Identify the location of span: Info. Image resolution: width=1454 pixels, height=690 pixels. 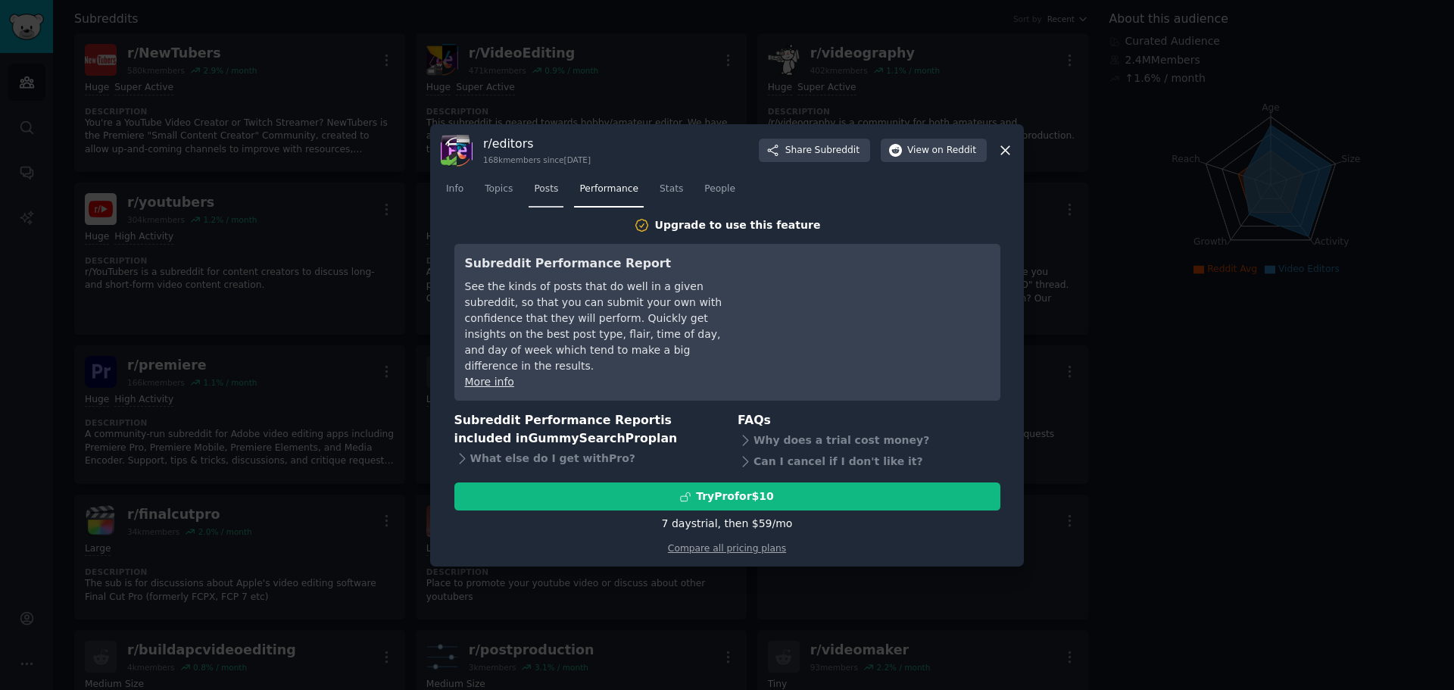
(454, 189).